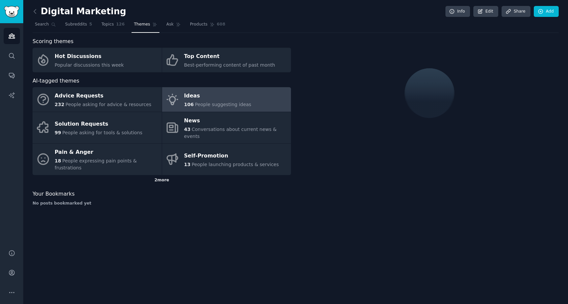 Image resolution: width=568 pixels, height=304 pixels. I want to click on div: No posts bookmarked yet, so click(162, 204).